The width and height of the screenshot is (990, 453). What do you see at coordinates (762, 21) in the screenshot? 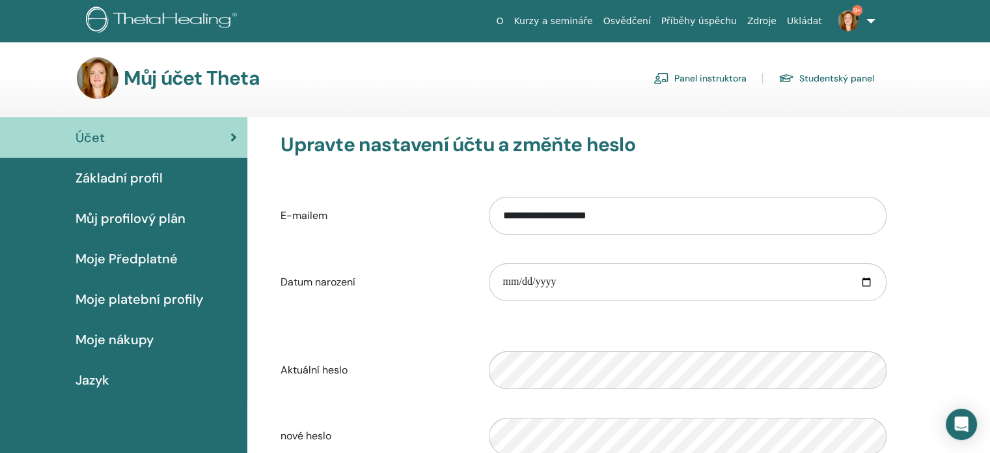
I see `a: Zdroje` at bounding box center [762, 21].